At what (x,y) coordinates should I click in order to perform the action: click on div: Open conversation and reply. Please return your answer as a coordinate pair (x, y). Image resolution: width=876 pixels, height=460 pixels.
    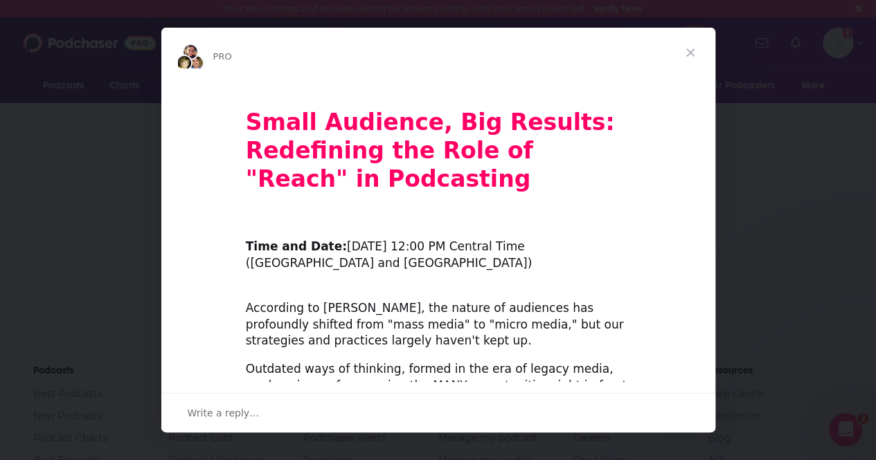
    Looking at the image, I should click on (438, 413).